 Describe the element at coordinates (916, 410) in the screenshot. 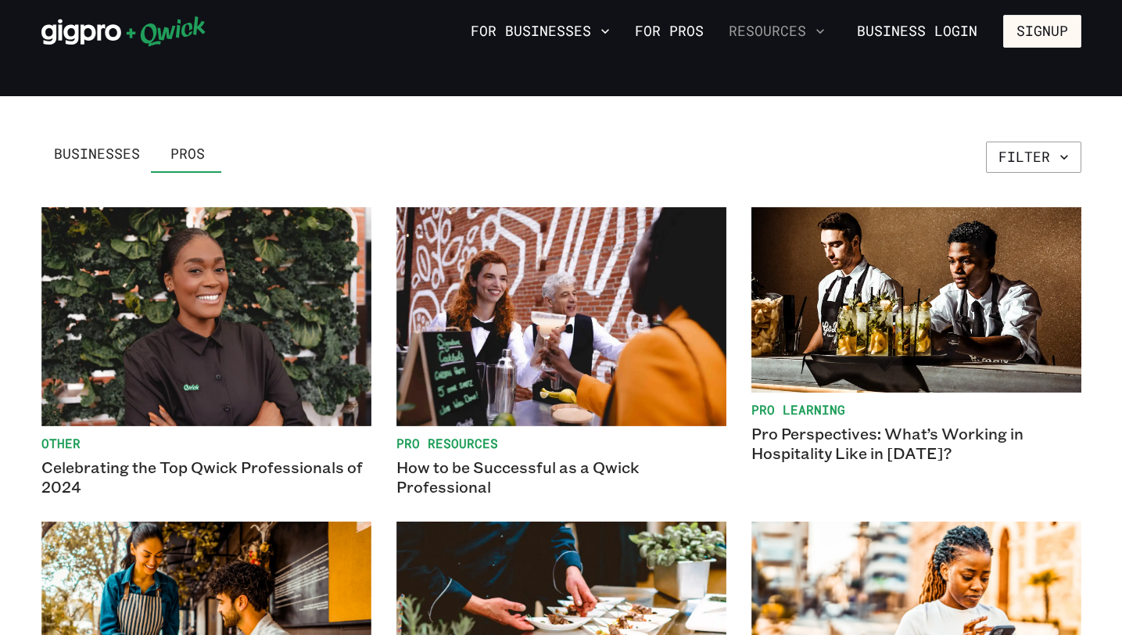

I see `span: Pro Learning` at that location.